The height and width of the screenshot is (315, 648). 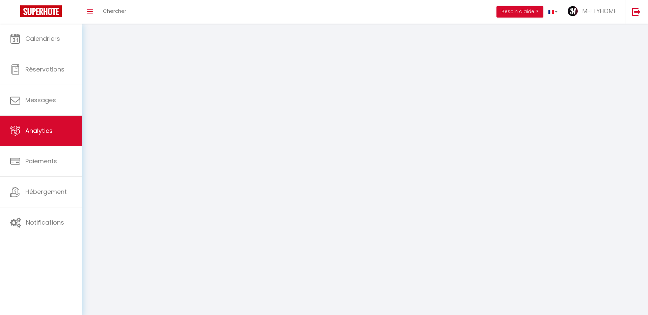 I want to click on img: logout, so click(x=636, y=11).